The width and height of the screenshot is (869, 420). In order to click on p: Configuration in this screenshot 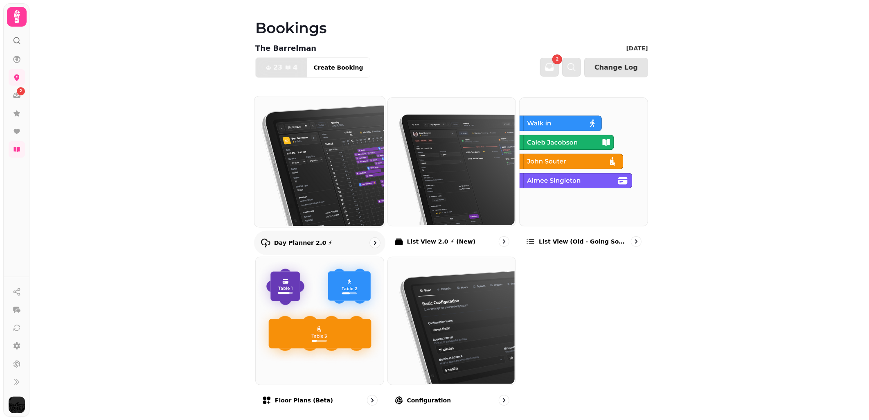, I will do `click(429, 400)`.